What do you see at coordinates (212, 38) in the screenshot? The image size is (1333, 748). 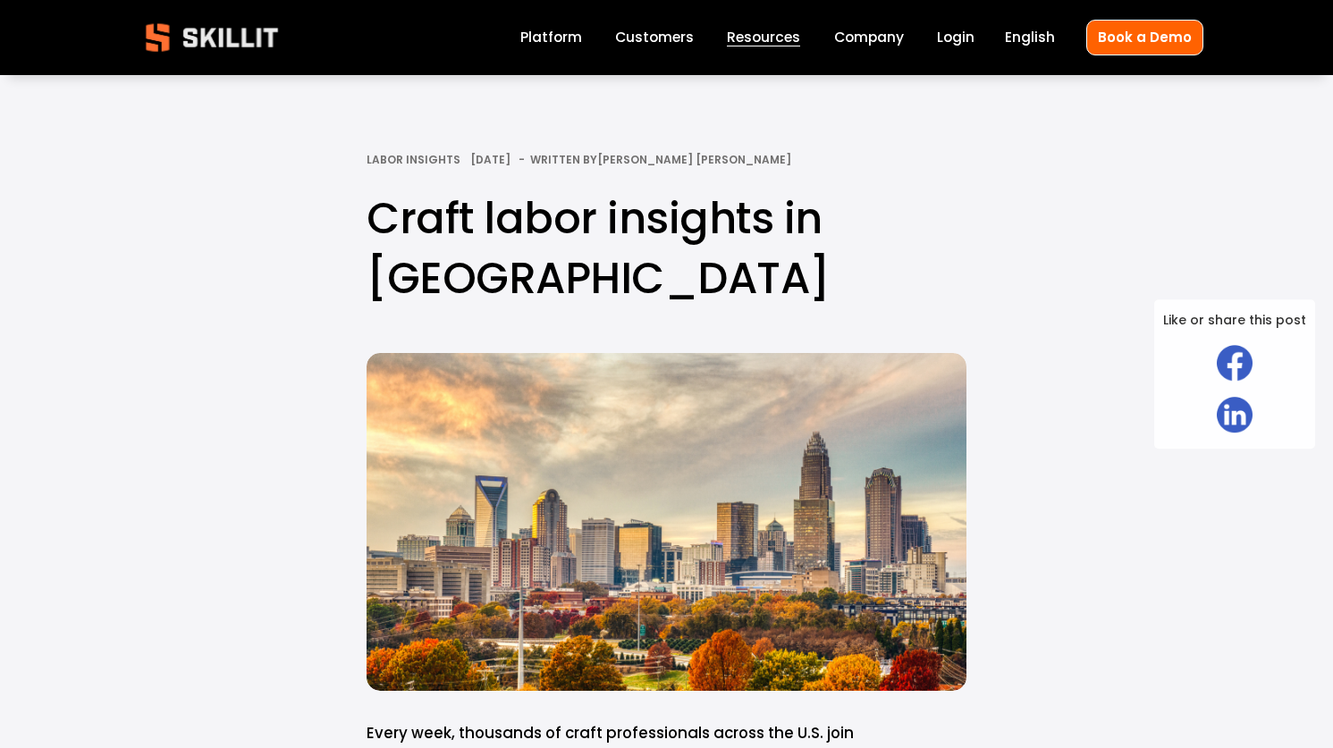 I see `a: Skillit` at bounding box center [212, 38].